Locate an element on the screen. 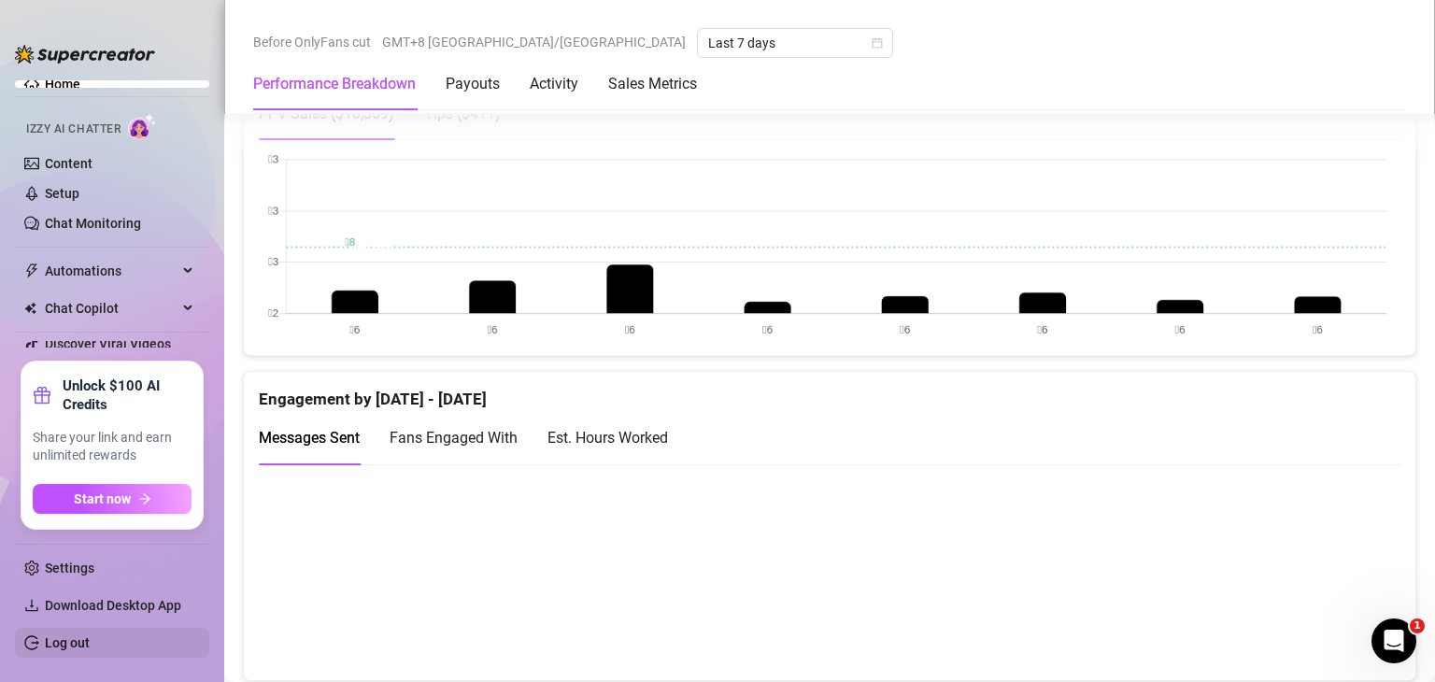 This screenshot has height=682, width=1435. span: Chat Copilot is located at coordinates (111, 308).